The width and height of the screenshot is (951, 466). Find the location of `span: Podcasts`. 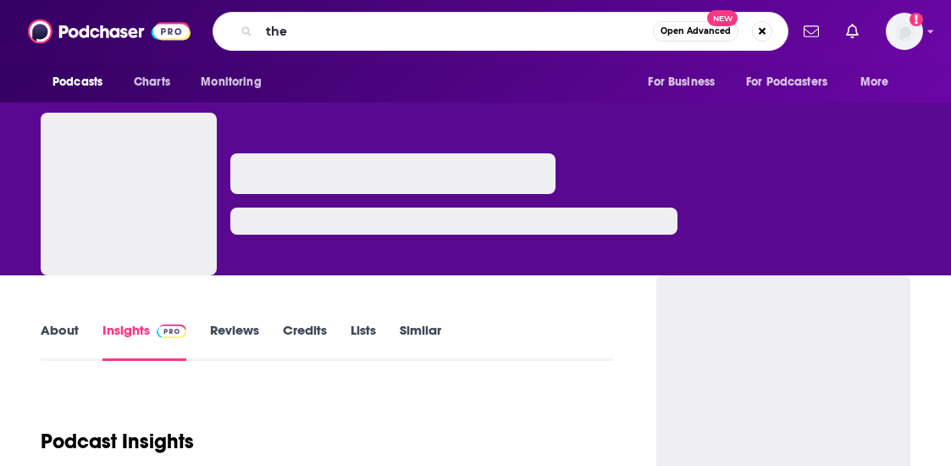

span: Podcasts is located at coordinates (77, 82).